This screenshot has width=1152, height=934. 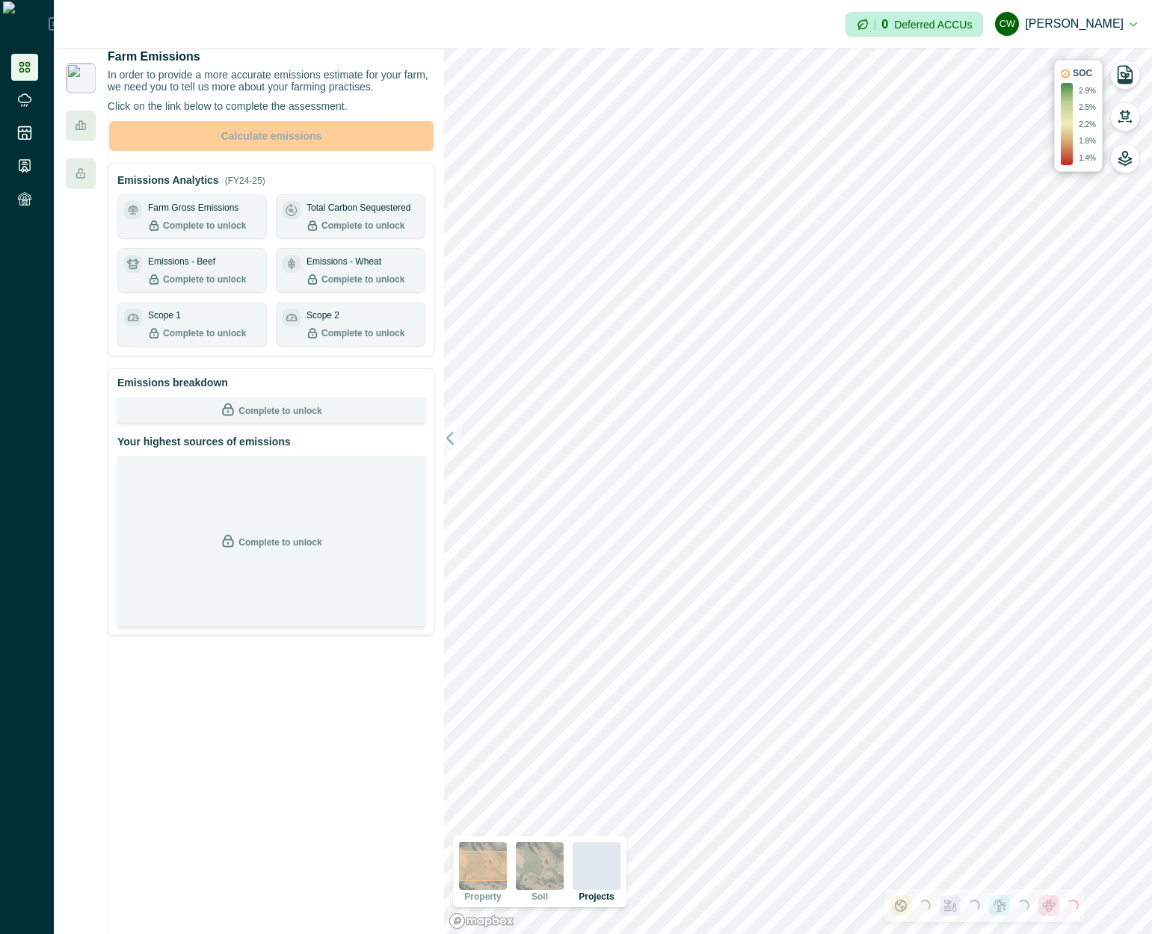 What do you see at coordinates (81, 78) in the screenshot?
I see `img: insight_carbon.png` at bounding box center [81, 78].